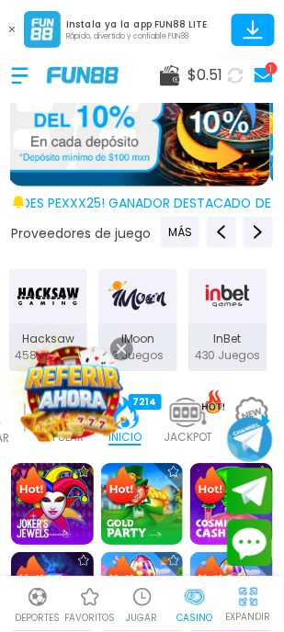 The image size is (284, 632). Describe the element at coordinates (141, 604) in the screenshot. I see `a: Casino JugarCasino JugarJUGAR` at that location.